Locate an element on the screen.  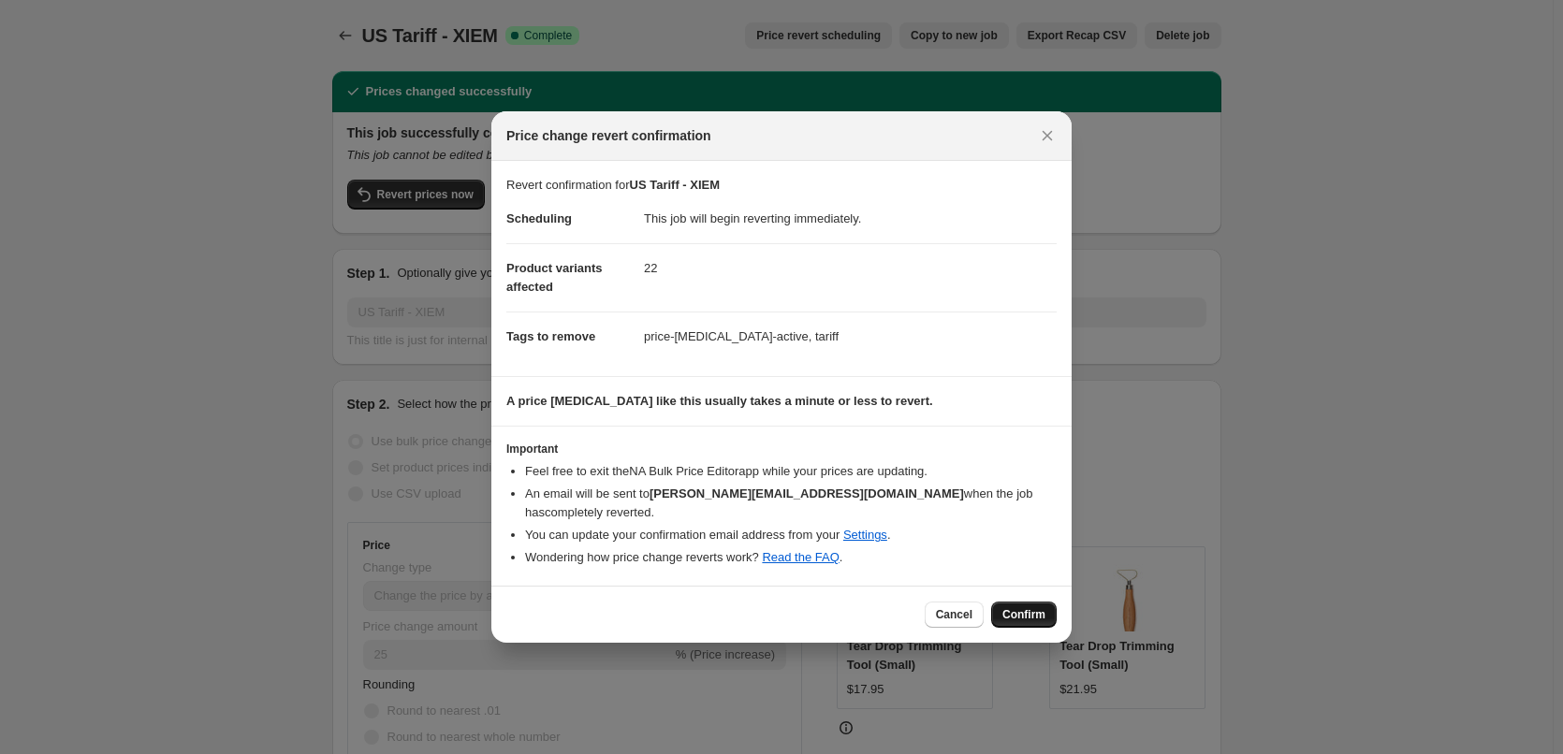
dd: This job will begin reverting immediately. is located at coordinates (850, 219).